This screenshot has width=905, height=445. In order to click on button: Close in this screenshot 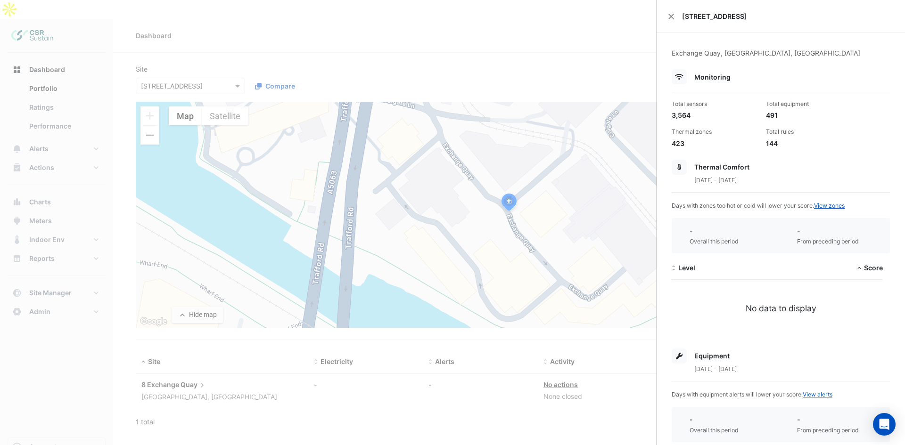, I will do `click(671, 16)`.